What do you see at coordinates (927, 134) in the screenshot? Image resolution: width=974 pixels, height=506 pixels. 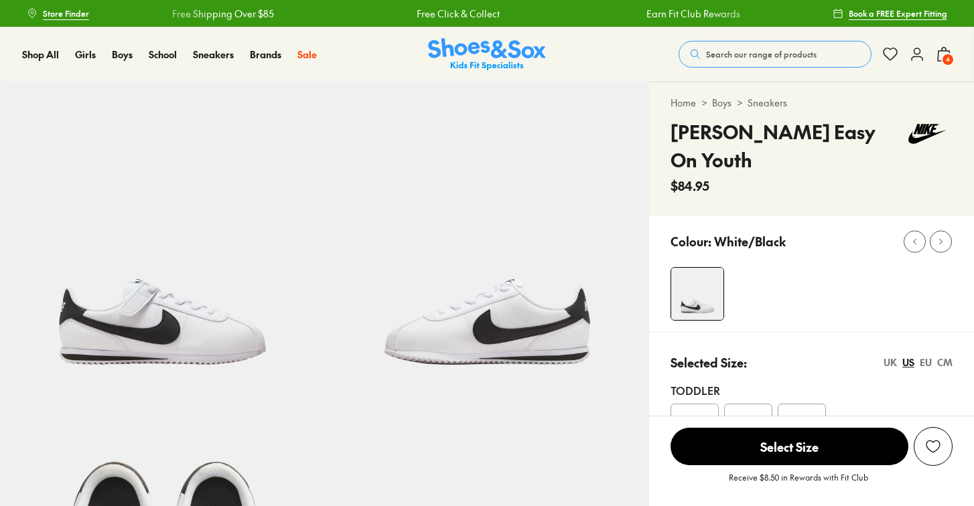 I see `img: Vendor logo` at bounding box center [927, 134].